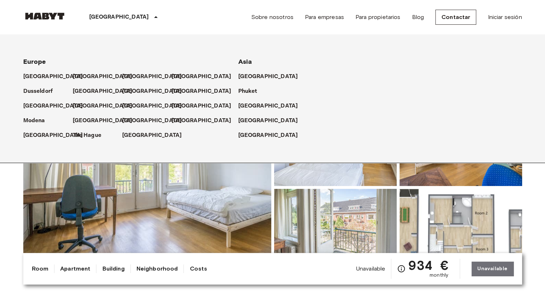 This screenshot has width=545, height=296. Describe the element at coordinates (455, 17) in the screenshot. I see `a: Contactar` at that location.